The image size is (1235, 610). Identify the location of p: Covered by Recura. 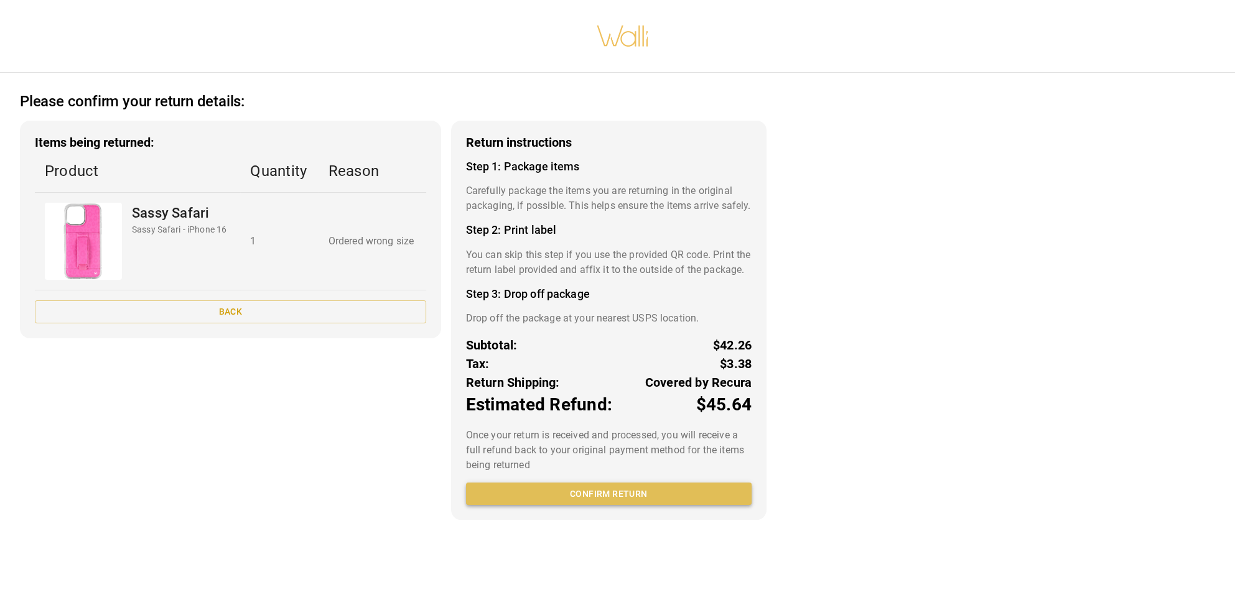
(698, 383).